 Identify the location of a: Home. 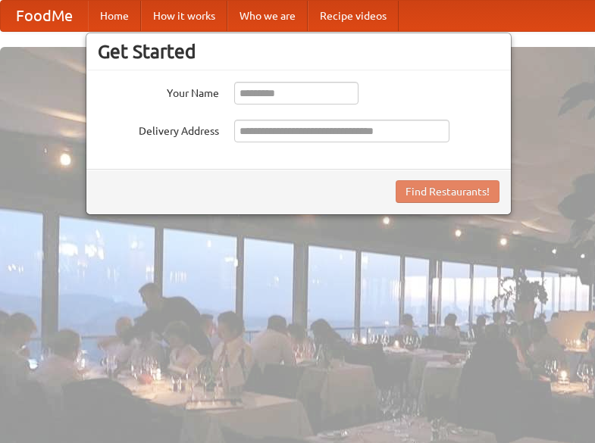
(114, 16).